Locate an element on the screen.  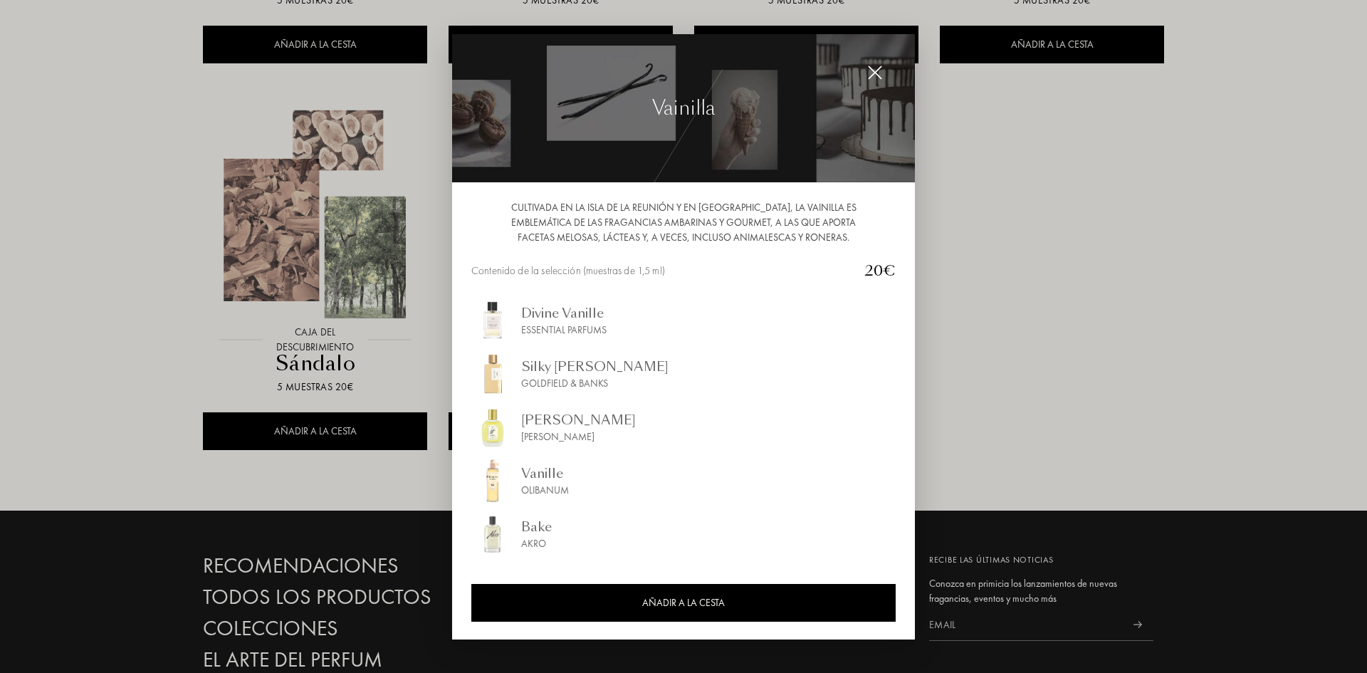
div: Akro is located at coordinates (536, 543).